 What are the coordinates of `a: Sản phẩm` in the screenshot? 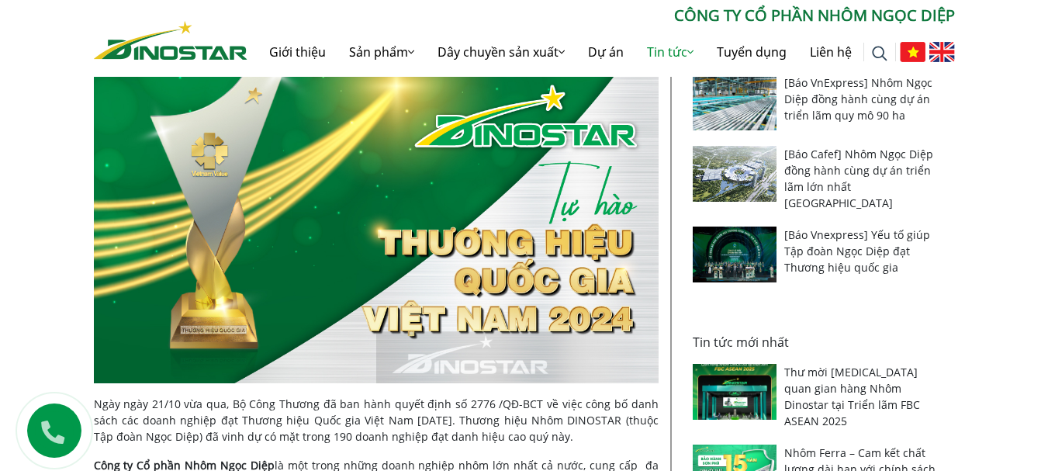 It's located at (382, 52).